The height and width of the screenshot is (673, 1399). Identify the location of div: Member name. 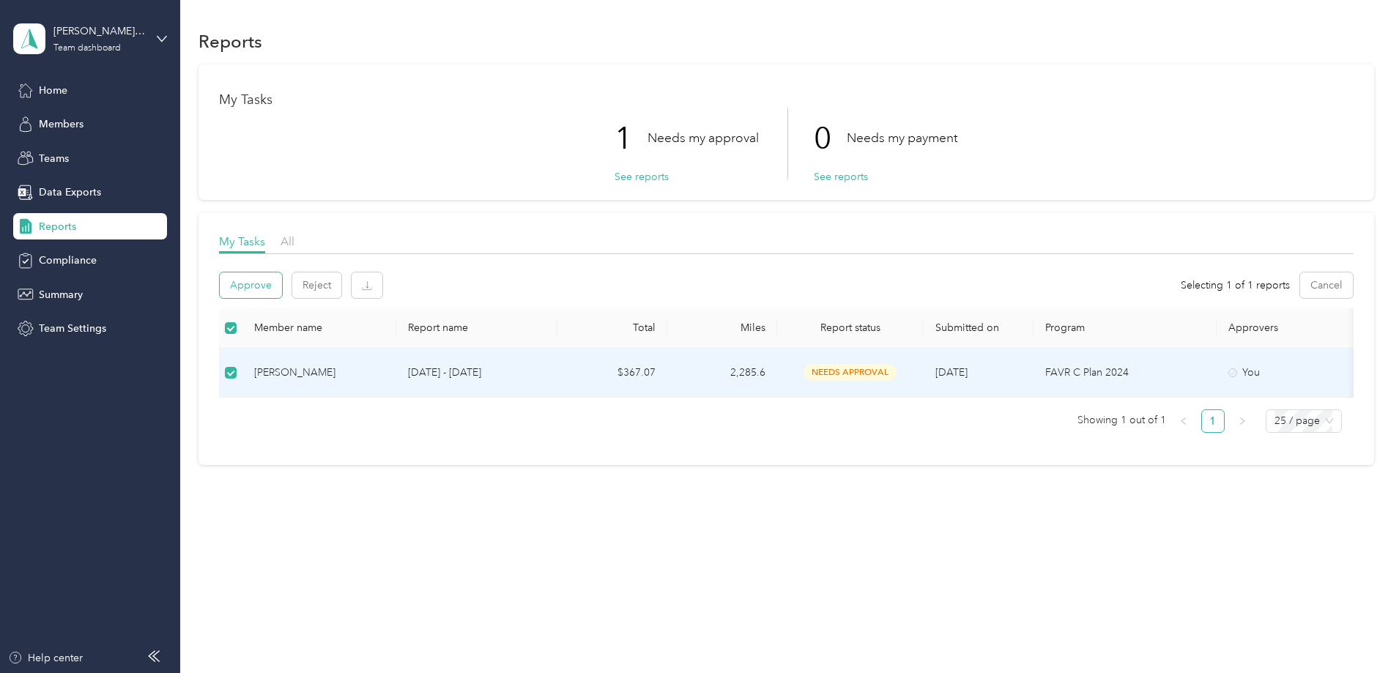
(319, 328).